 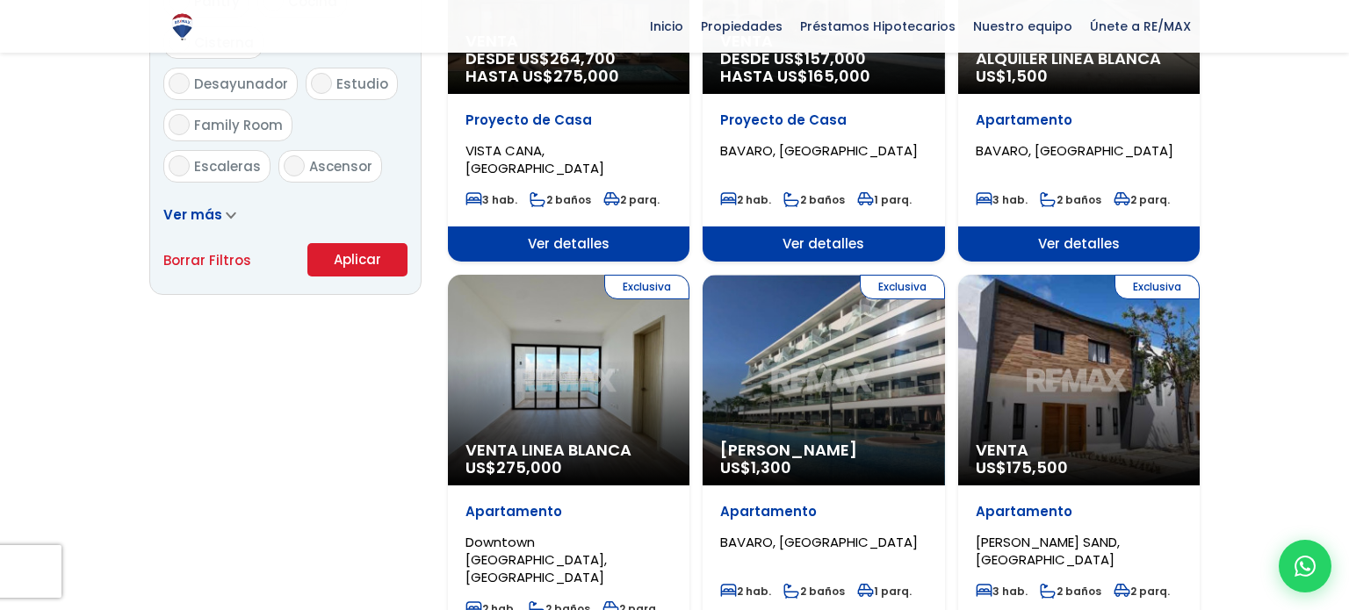 What do you see at coordinates (568, 450) in the screenshot?
I see `span: Venta Linea Blanca` at bounding box center [568, 450].